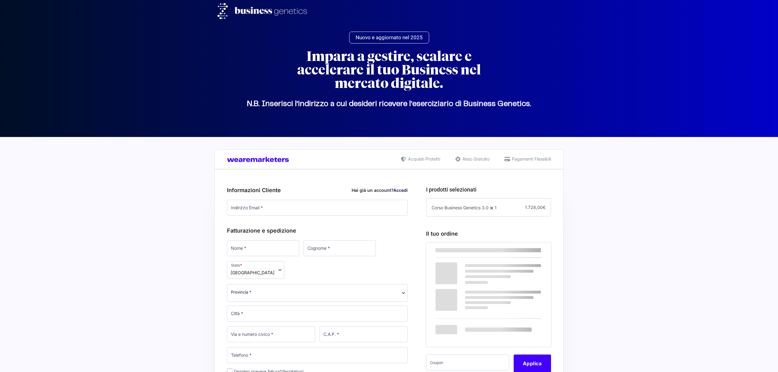  Describe the element at coordinates (271, 334) in the screenshot. I see `input: Via e numero civico *` at that location.